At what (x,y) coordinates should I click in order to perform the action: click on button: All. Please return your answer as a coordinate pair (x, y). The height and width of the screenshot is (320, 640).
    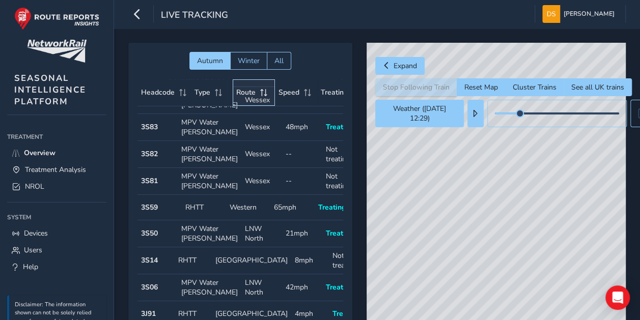
    Looking at the image, I should click on (279, 61).